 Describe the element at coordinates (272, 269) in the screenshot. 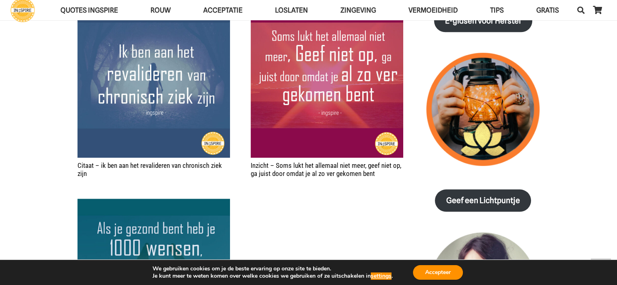

I see `p: We gebruiken cookies om je de beste ervaring op onze site te bieden.` at that location.